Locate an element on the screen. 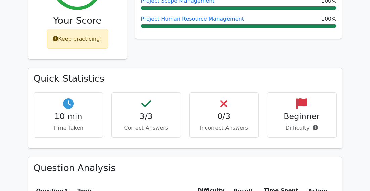  h4: Beginner is located at coordinates (302, 117).